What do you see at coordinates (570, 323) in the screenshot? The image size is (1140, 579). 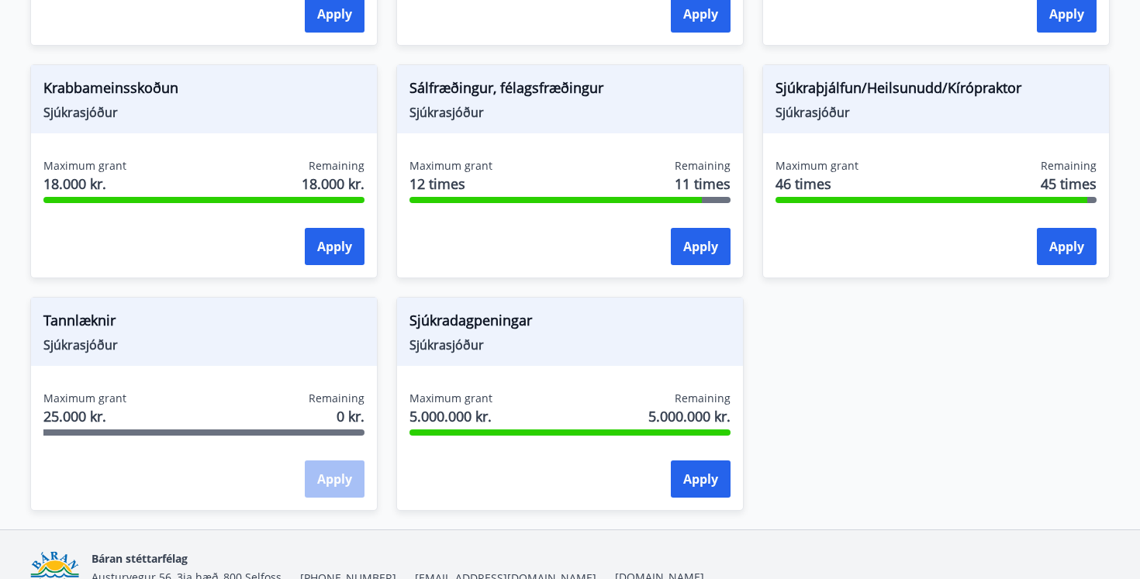 I see `span: Sjúkradagpeningar` at bounding box center [570, 323].